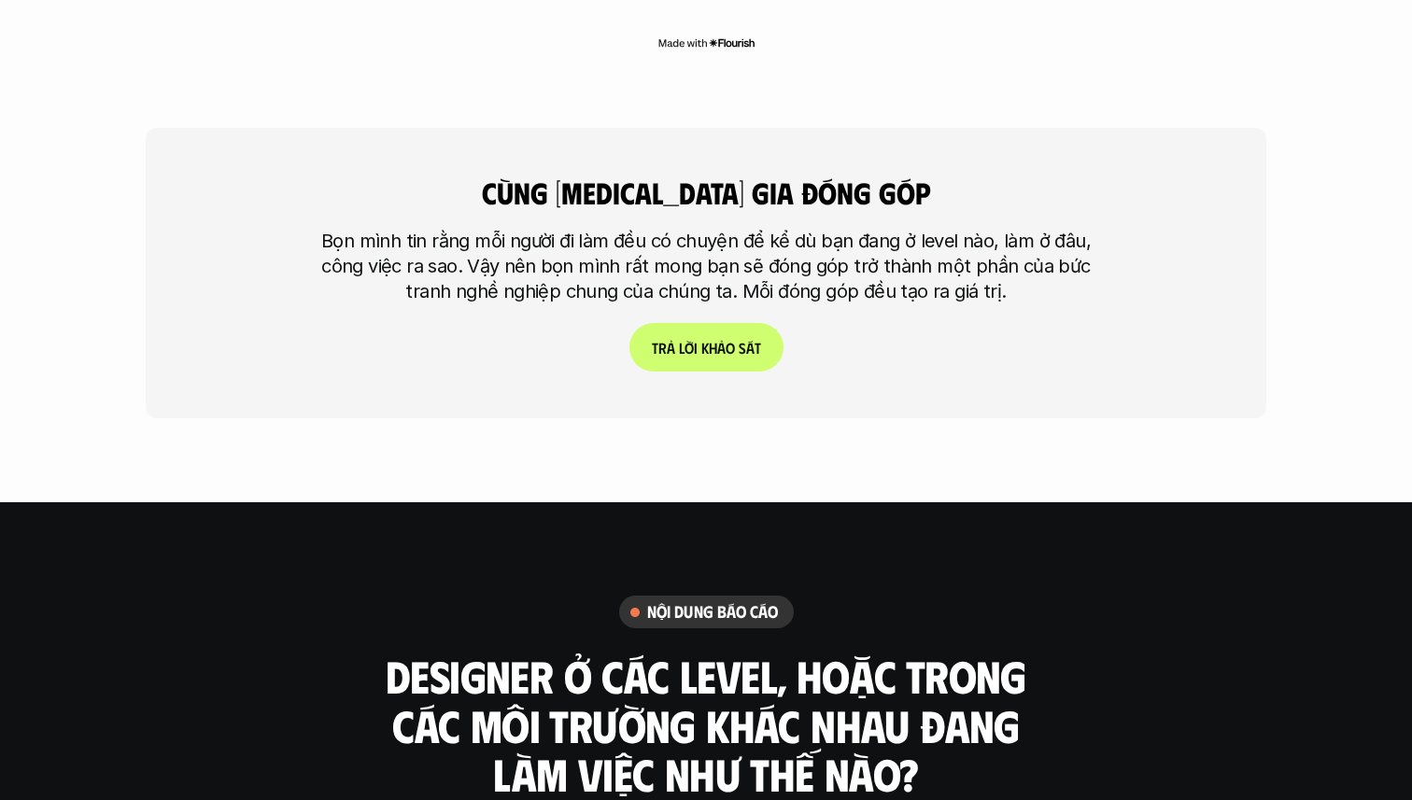 The image size is (1412, 800). I want to click on h6: nội dung báo cáo, so click(712, 612).